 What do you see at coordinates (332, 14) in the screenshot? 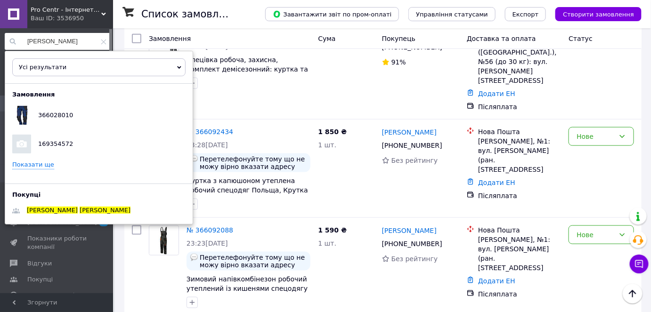
I see `button: Завантажити звіт по пром-оплаті` at bounding box center [332, 14].